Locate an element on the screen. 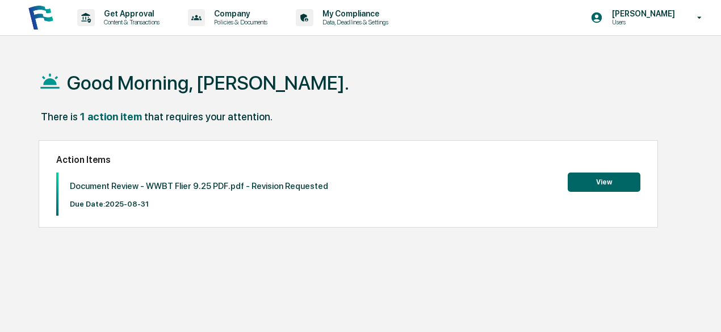 This screenshot has height=332, width=721. button: View is located at coordinates (604, 182).